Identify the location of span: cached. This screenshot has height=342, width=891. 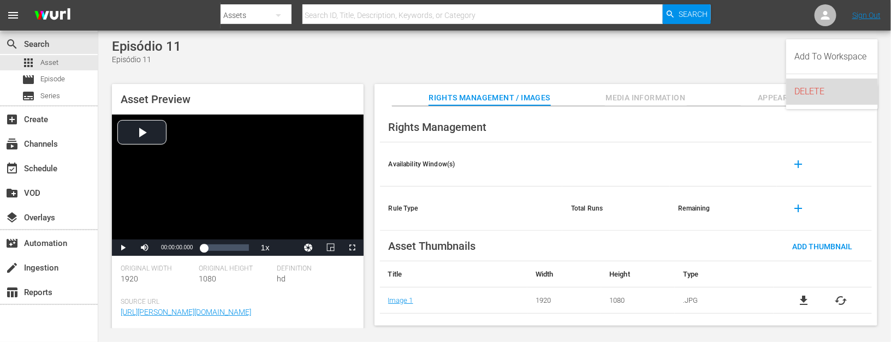
(841, 301).